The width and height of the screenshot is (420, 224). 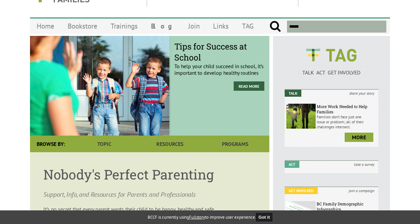 What do you see at coordinates (124, 26) in the screenshot?
I see `a: Trainings` at bounding box center [124, 26].